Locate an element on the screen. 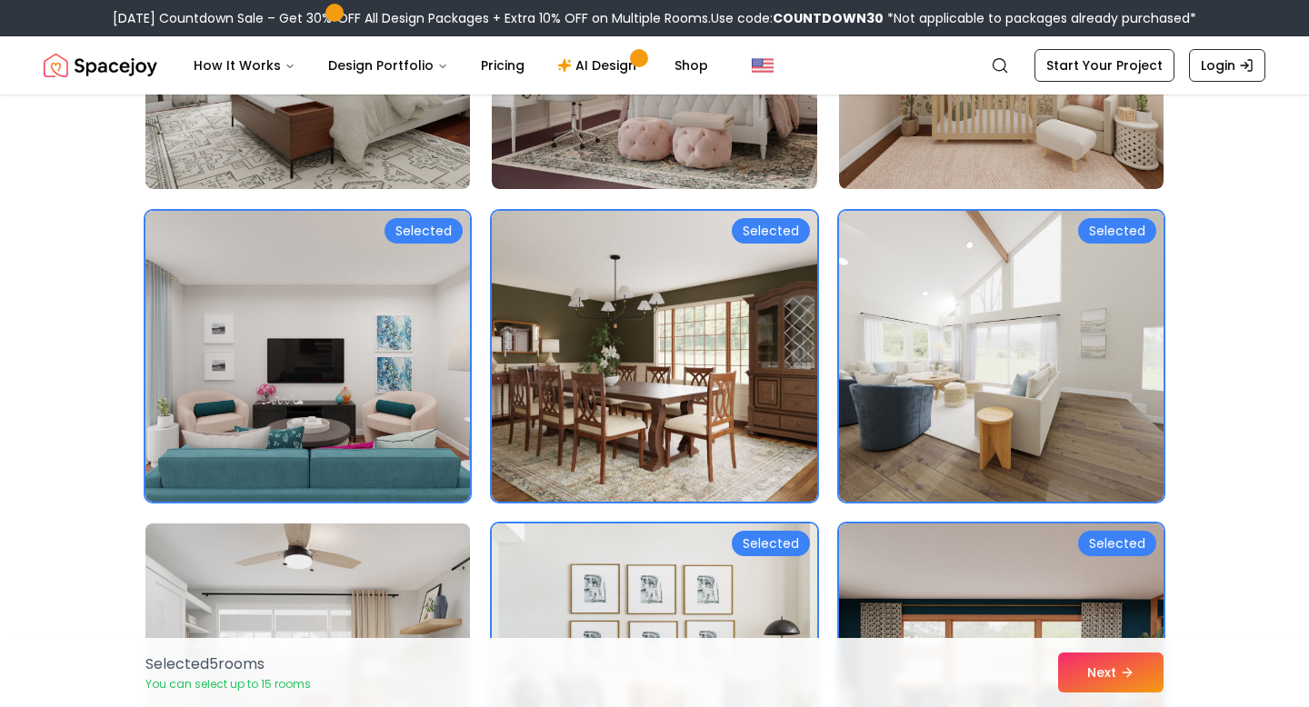  button: How It Works is located at coordinates (244, 65).